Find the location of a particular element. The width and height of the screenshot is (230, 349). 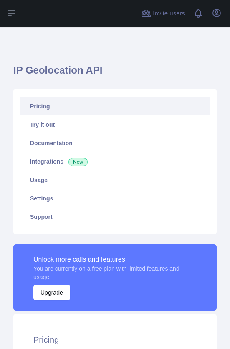

button: Invite users is located at coordinates (163, 13).